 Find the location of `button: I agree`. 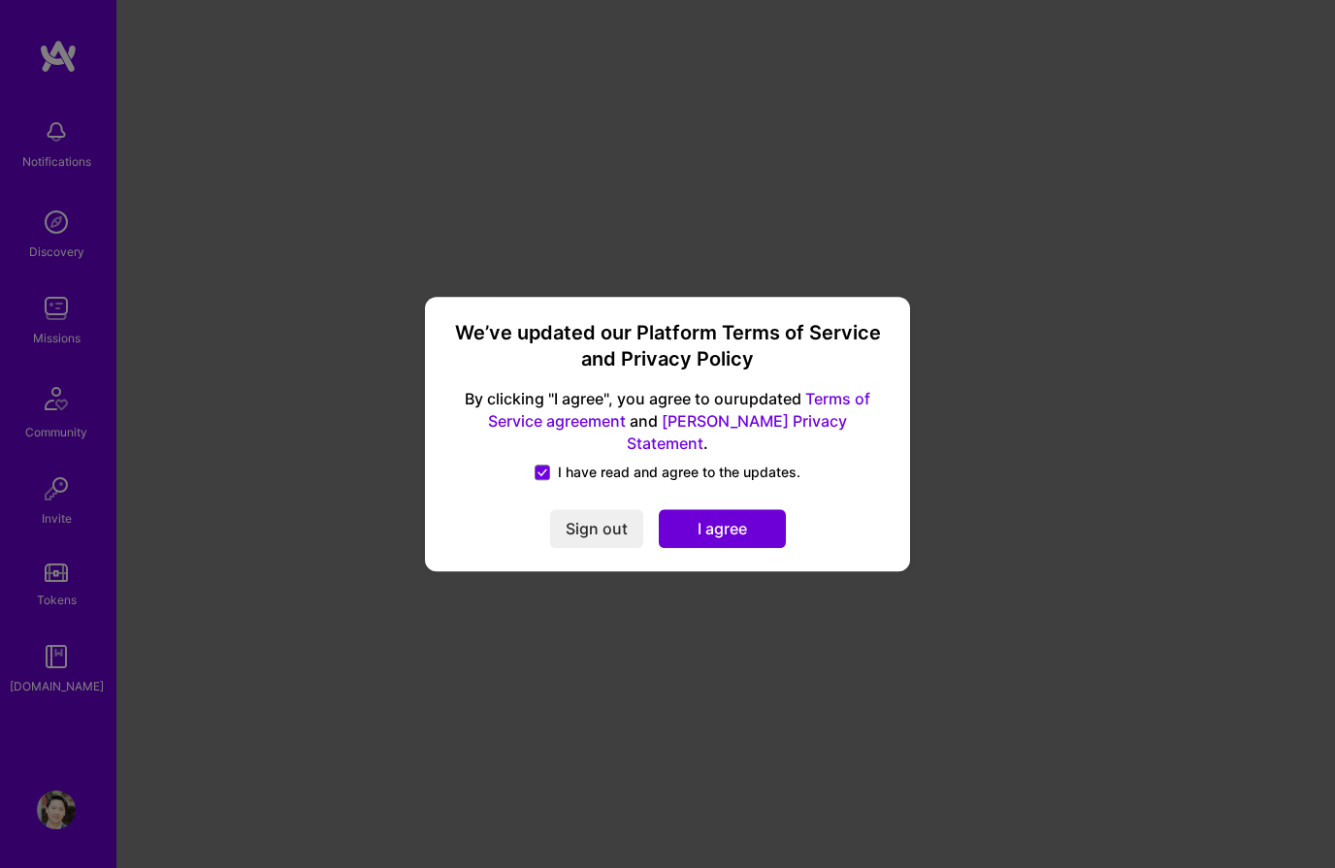

button: I agree is located at coordinates (722, 529).